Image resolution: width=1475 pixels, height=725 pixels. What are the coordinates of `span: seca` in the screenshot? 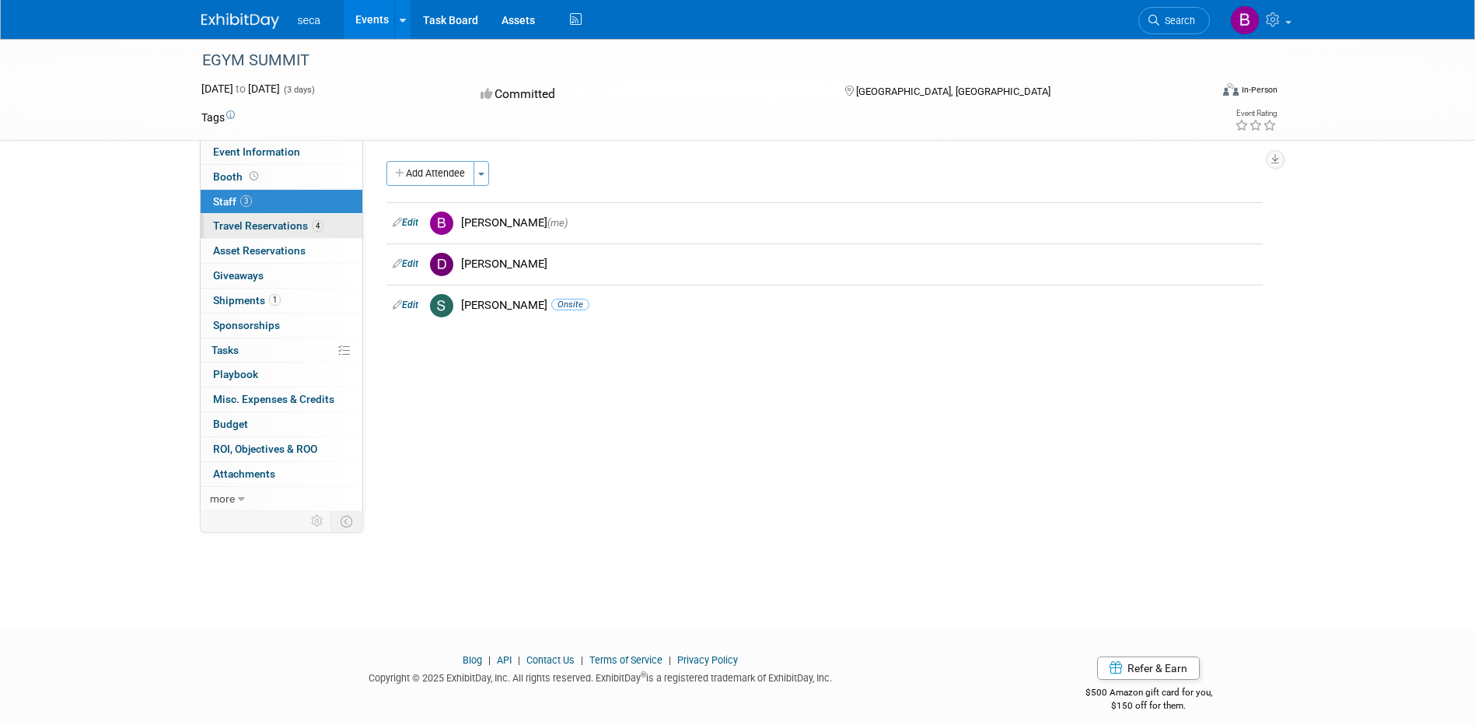 It's located at (309, 20).